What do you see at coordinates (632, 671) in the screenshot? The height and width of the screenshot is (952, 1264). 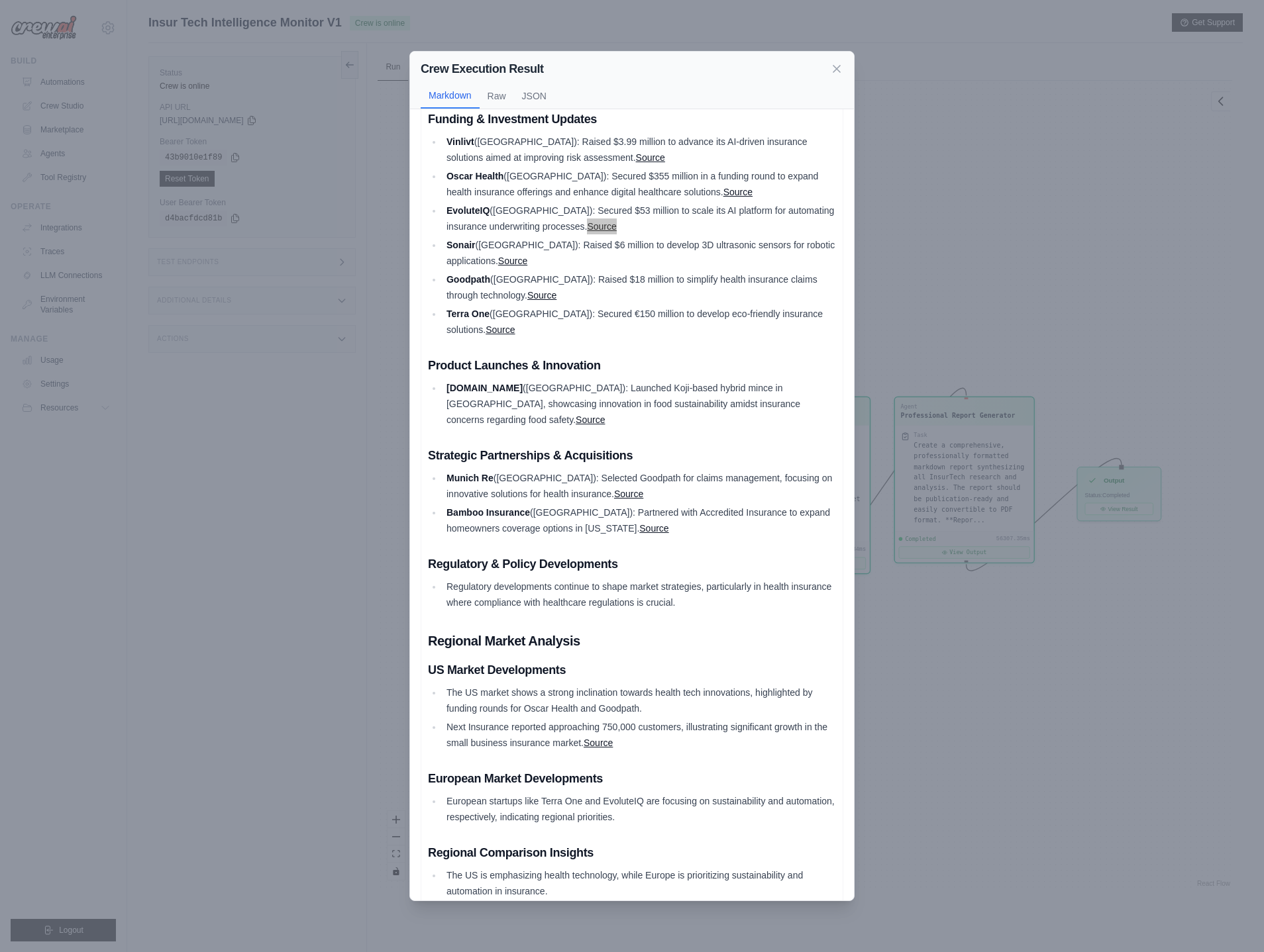 I see `h3: US Market Developments` at bounding box center [632, 671].